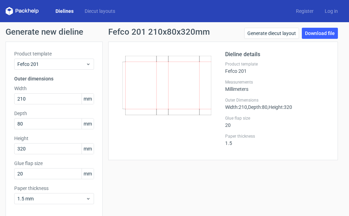 The image size is (349, 216). I want to click on label: Height, so click(54, 138).